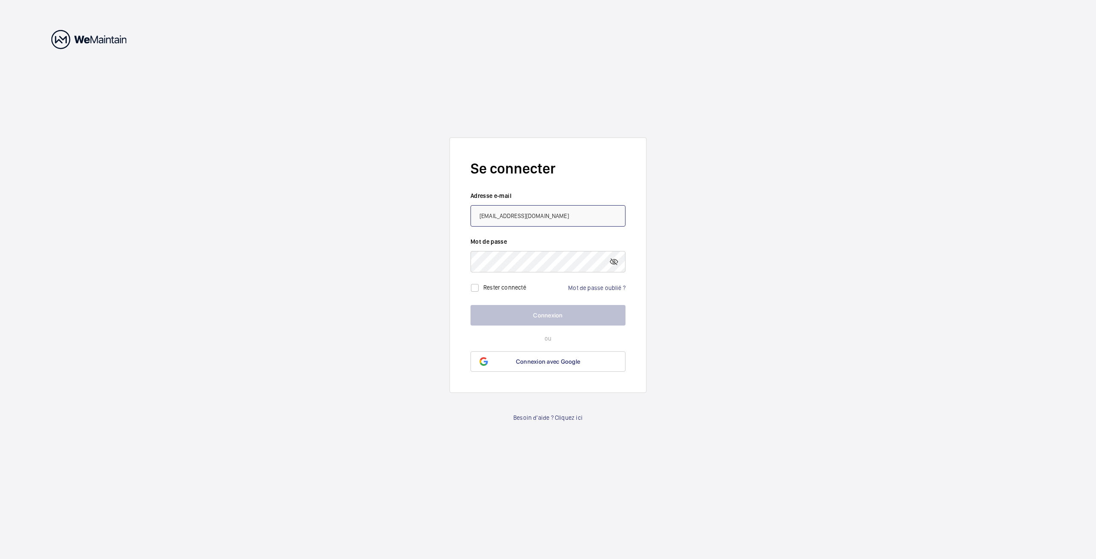 The height and width of the screenshot is (559, 1096). What do you see at coordinates (548, 168) in the screenshot?
I see `h2: Se connecter` at bounding box center [548, 168].